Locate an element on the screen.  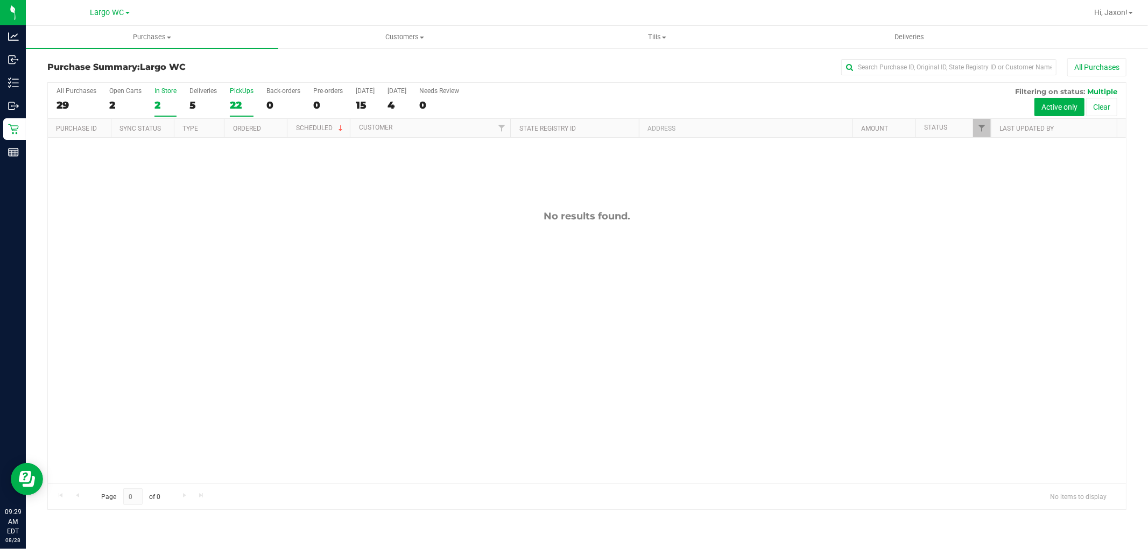
inline-svg: Inventory is located at coordinates (13, 83).